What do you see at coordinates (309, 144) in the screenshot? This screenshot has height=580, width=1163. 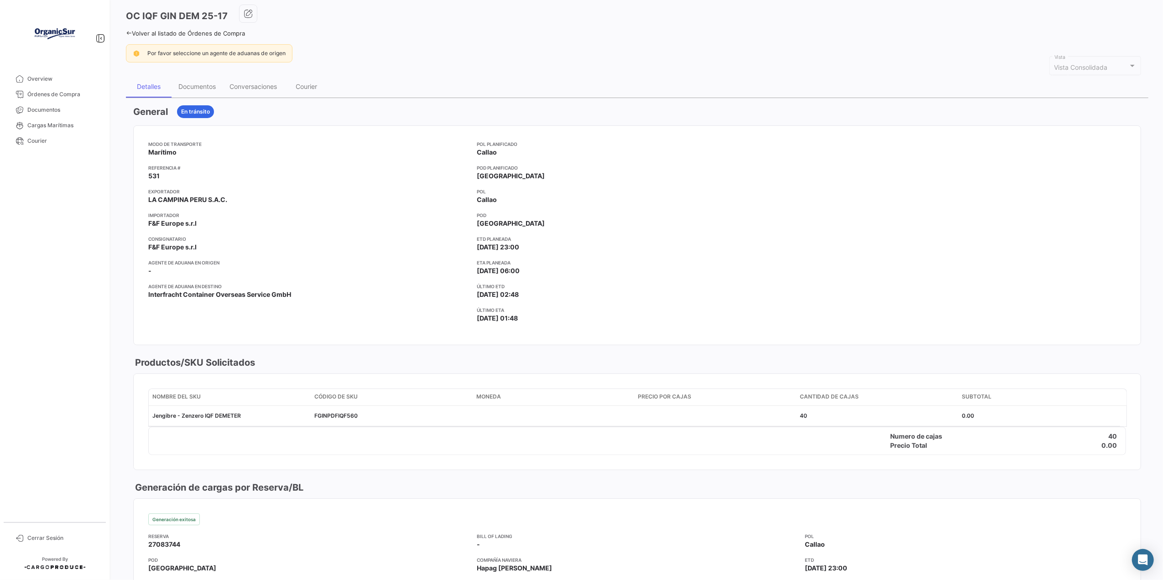 I see `app-card-info-title: Modo de Transporte` at bounding box center [309, 144].